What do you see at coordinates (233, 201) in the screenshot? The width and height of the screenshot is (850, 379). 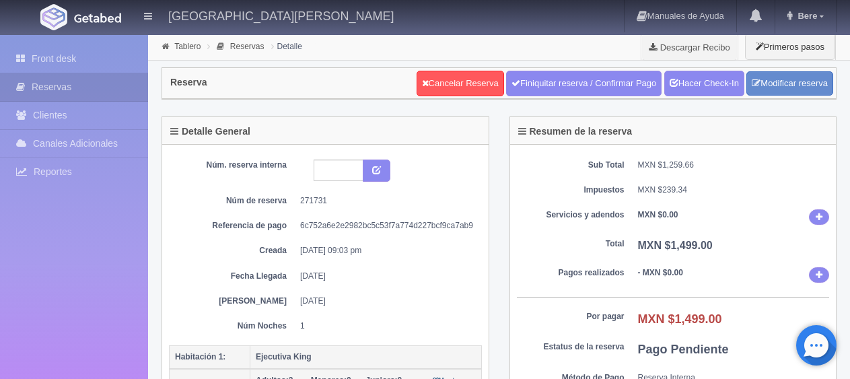 I see `dt: Núm de reserva` at bounding box center [233, 201].